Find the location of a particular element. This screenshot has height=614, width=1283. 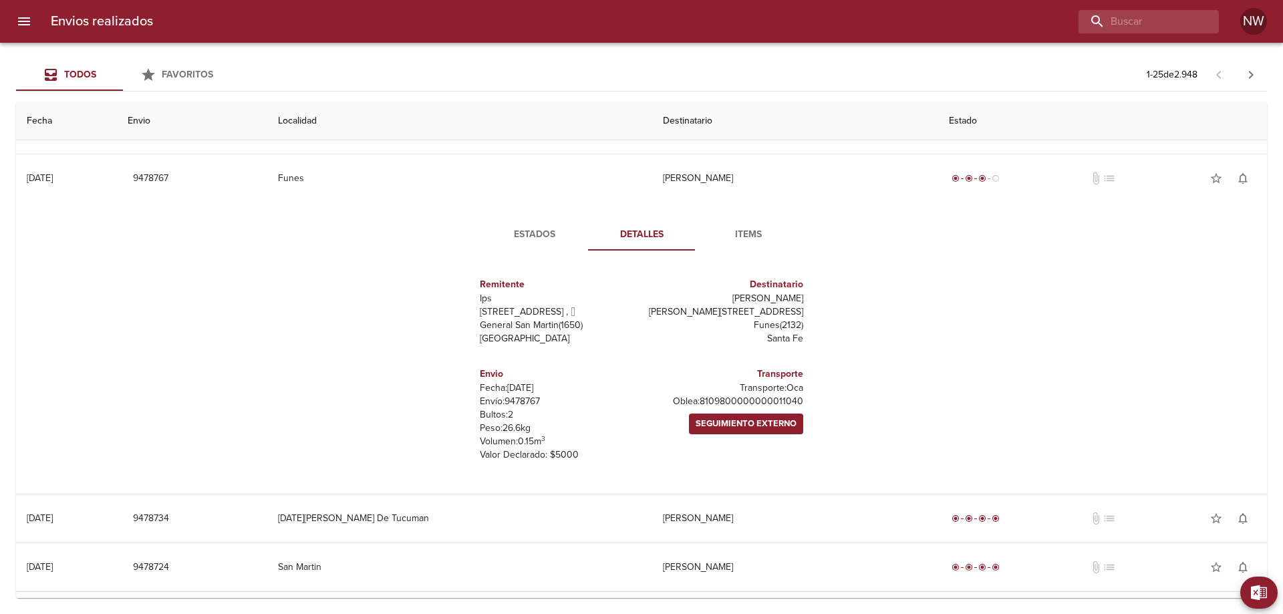

span: Todos is located at coordinates (80, 74).